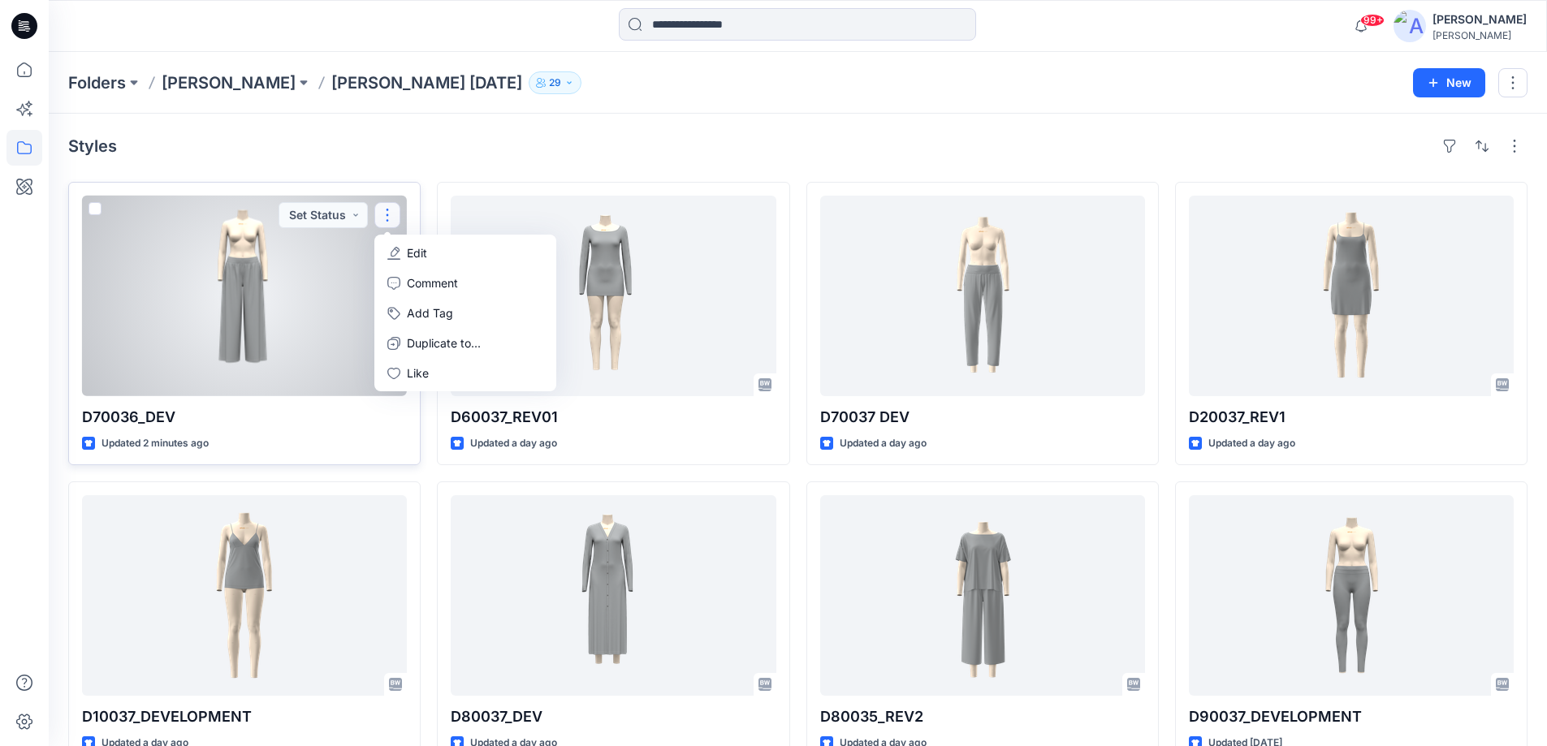 This screenshot has height=746, width=1547. I want to click on p: D90037_DEVELOPMENT, so click(1352, 717).